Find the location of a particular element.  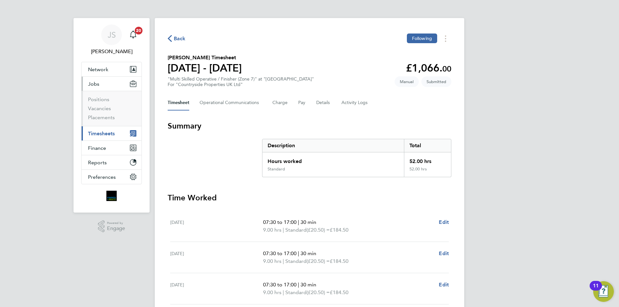

button: Open Resource Center, 11 new notifications is located at coordinates (603, 292).